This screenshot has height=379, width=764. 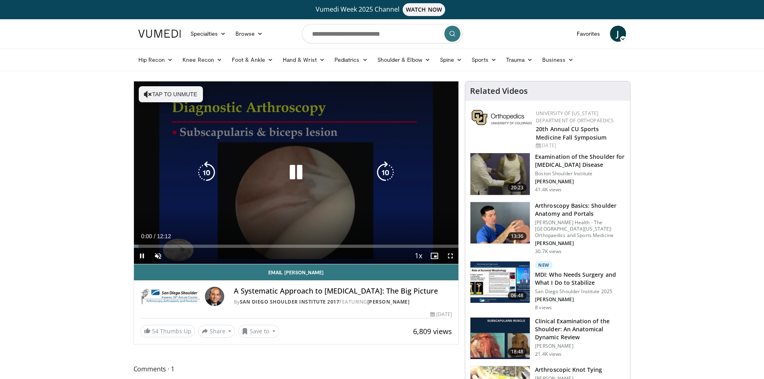 What do you see at coordinates (517, 295) in the screenshot?
I see `span: 06:48` at bounding box center [517, 295].